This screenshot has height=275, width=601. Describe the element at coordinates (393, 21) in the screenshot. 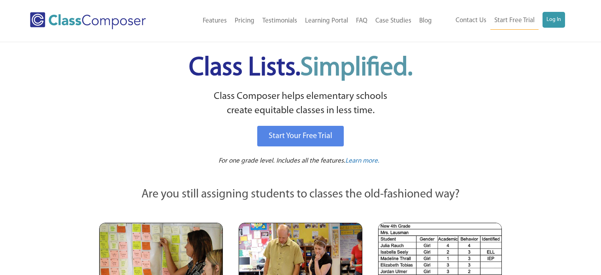

I see `a: Case Studies` at that location.